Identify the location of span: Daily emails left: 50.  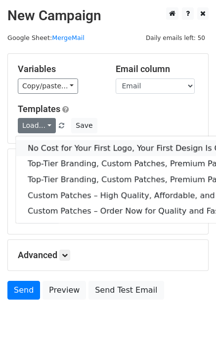
(175, 38).